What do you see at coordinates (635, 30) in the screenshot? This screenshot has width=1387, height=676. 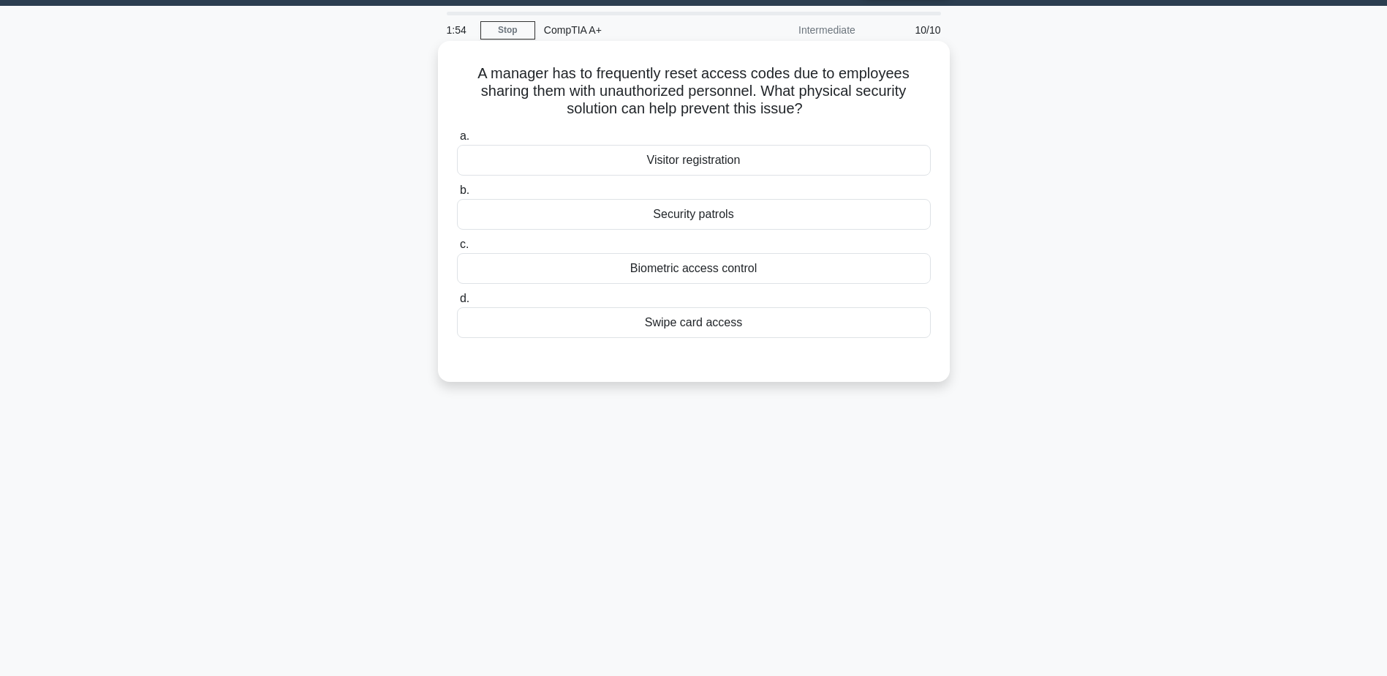 I see `div: CompTIA A+` at bounding box center [635, 30].